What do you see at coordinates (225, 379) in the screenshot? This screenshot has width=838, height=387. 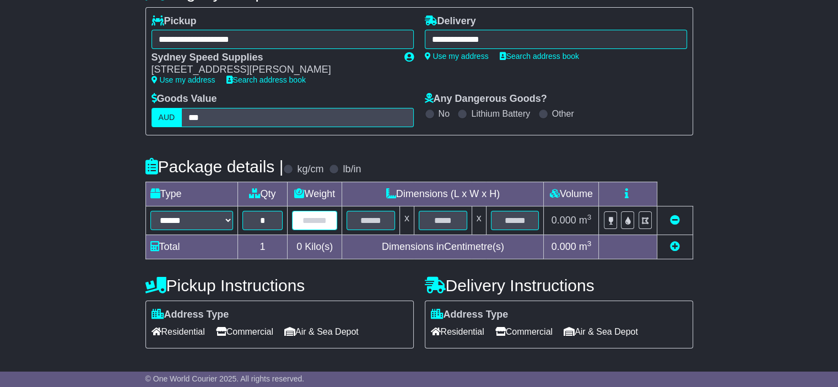 I see `span: © One World Courier 2025. All rights reserved.` at bounding box center [225, 379].